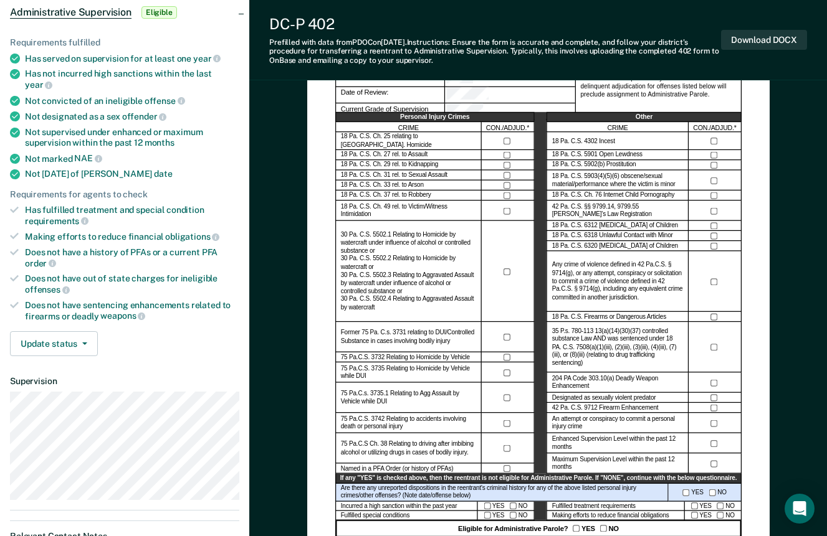 This screenshot has width=827, height=536. What do you see at coordinates (407, 373) in the screenshot?
I see `label: 75 Pa.C.S. 3735 Relating to Homicide by Vehicle while DUI` at bounding box center [407, 373].